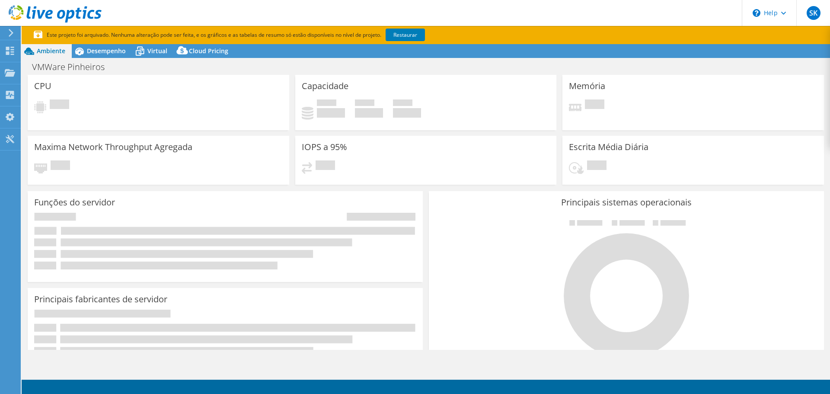 This screenshot has height=394, width=830. Describe the element at coordinates (246, 35) in the screenshot. I see `p: Este projeto foi arquivado. Nenhuma alteração pode ser feita, e os gráficos e as tabelas de resum...` at that location.